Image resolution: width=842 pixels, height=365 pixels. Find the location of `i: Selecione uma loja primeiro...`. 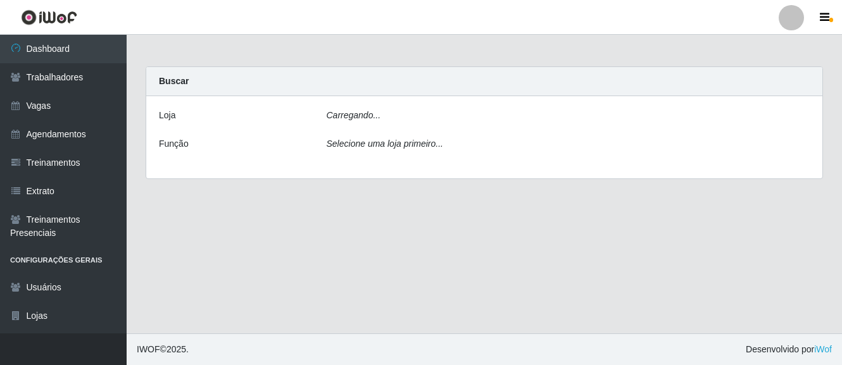

i: Selecione uma loja primeiro... is located at coordinates (385, 144).